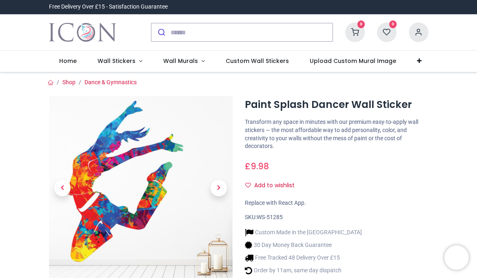 The image size is (477, 278). Describe the element at coordinates (82, 32) in the screenshot. I see `a: Logo of Icon Wall Stickers` at that location.